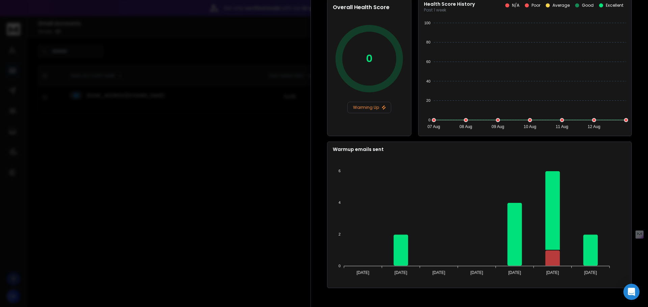 The height and width of the screenshot is (307, 648). What do you see at coordinates (433, 127) in the screenshot?
I see `tspan: 07 Aug` at bounding box center [433, 127].